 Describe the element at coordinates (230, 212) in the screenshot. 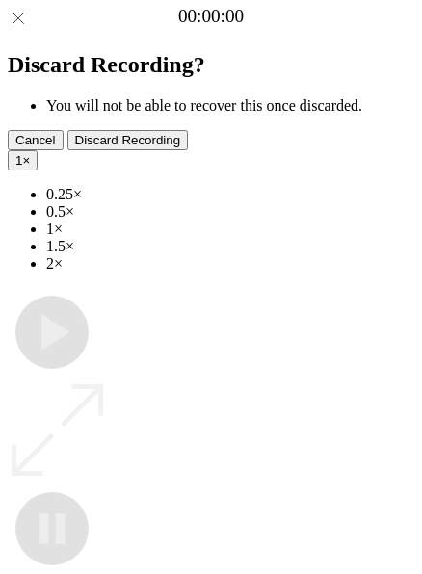

I see `li: 0.5×` at that location.